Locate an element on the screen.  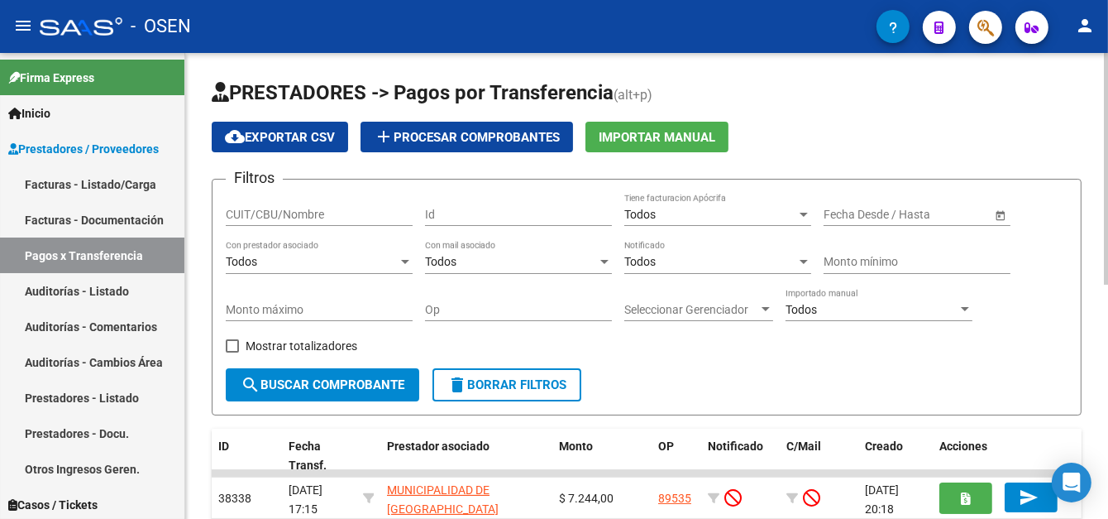
mat-icon: menu is located at coordinates (23, 26).